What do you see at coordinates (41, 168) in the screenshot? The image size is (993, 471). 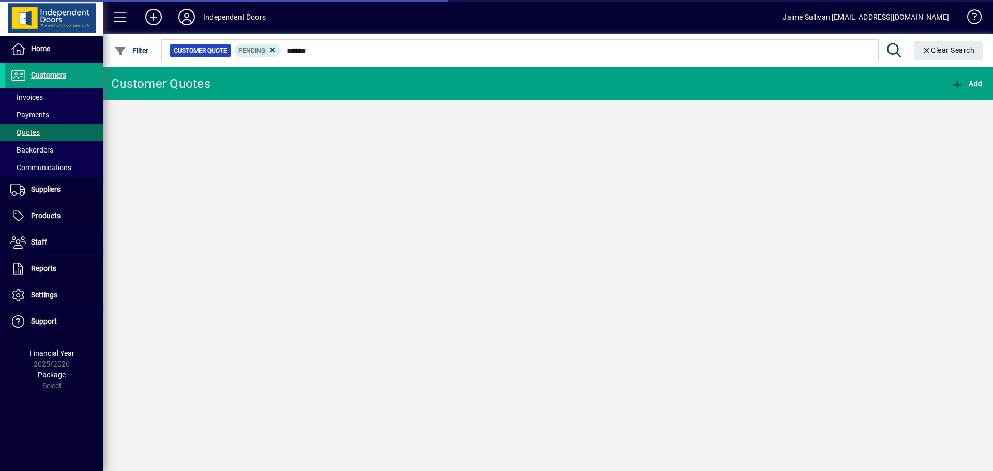 I see `span: Communications` at bounding box center [41, 168].